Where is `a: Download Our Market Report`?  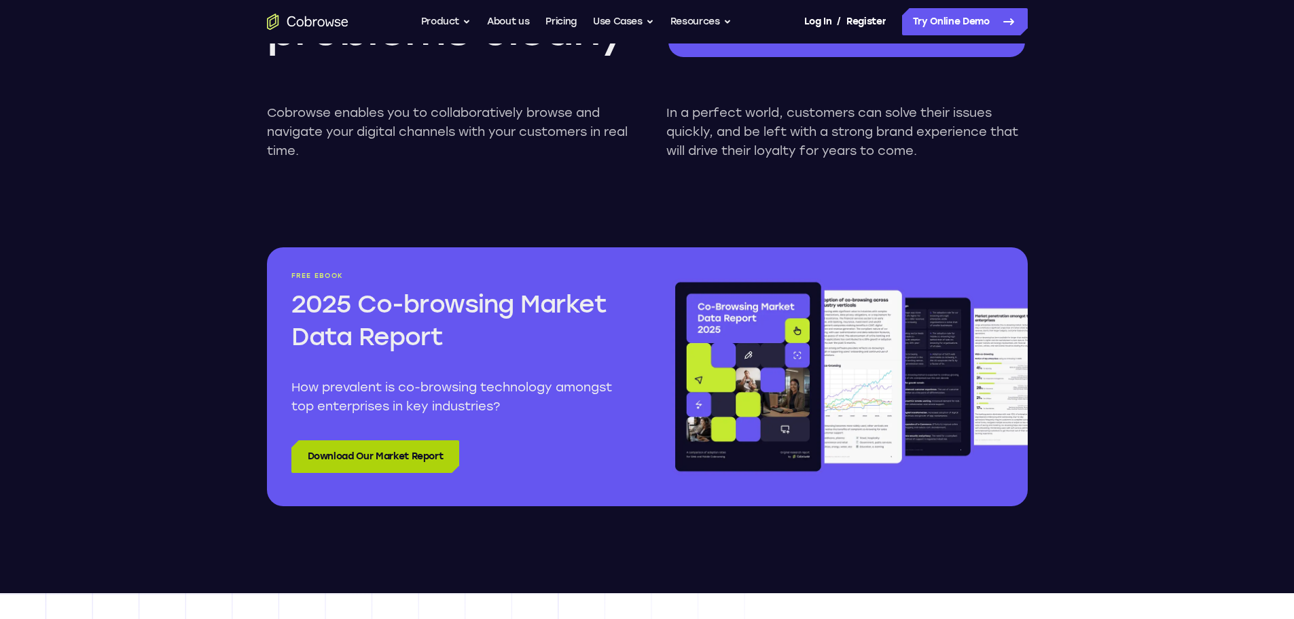 a: Download Our Market Report is located at coordinates (376, 457).